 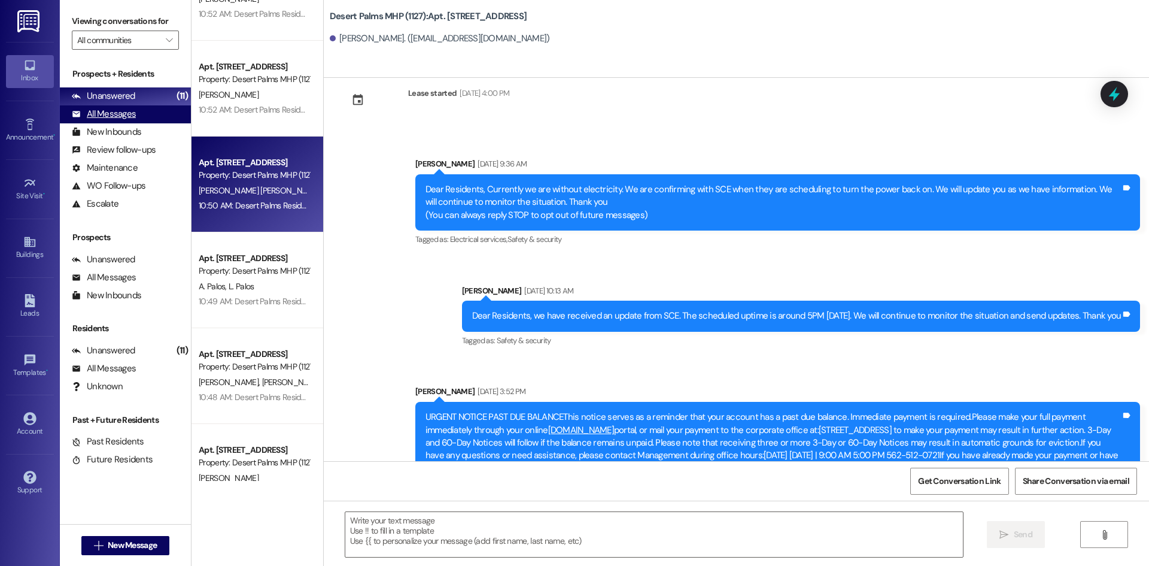 I want to click on img: ResiDesk Logo, so click(x=29, y=21).